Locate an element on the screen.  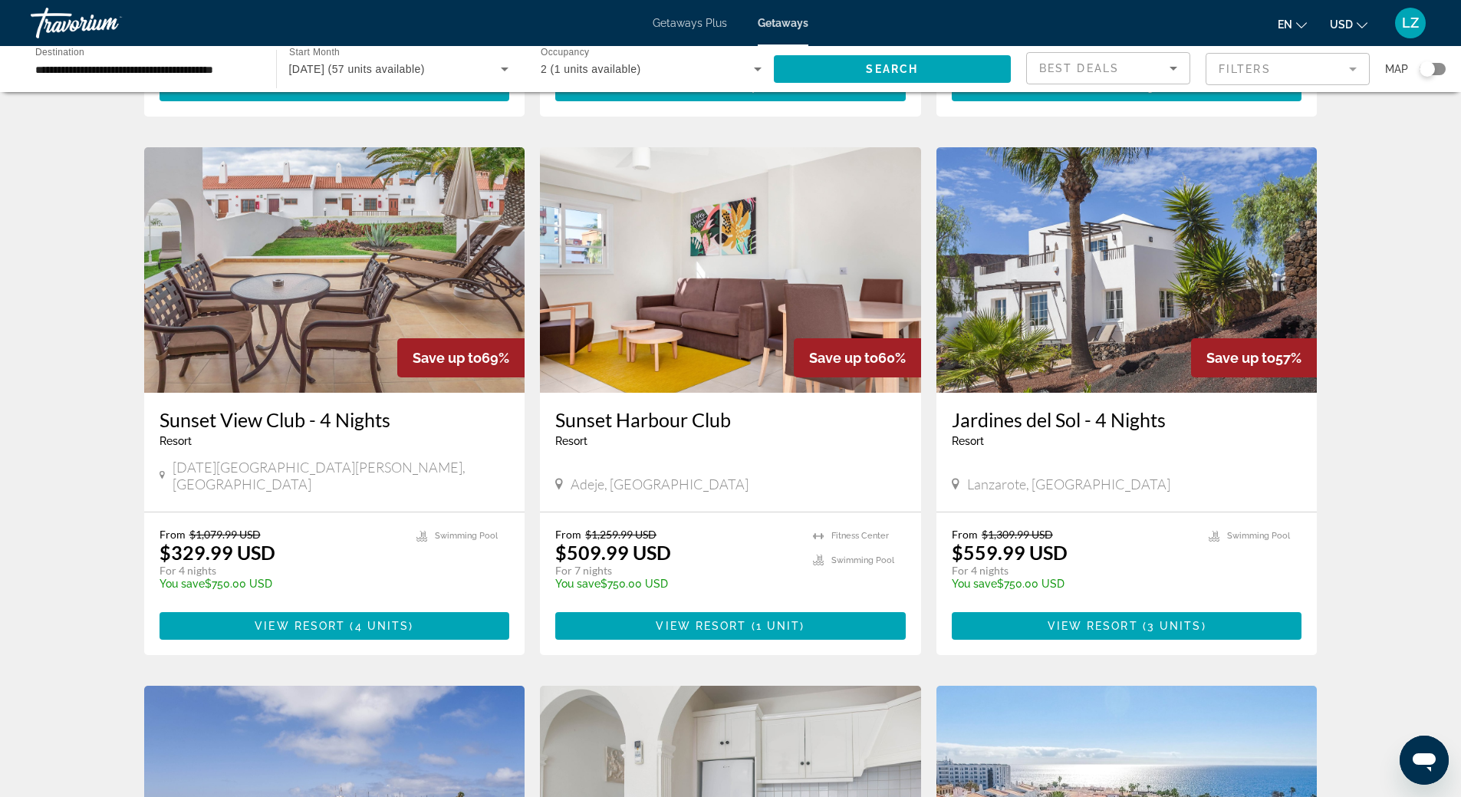
p: $329.99 USD is located at coordinates (217, 552).